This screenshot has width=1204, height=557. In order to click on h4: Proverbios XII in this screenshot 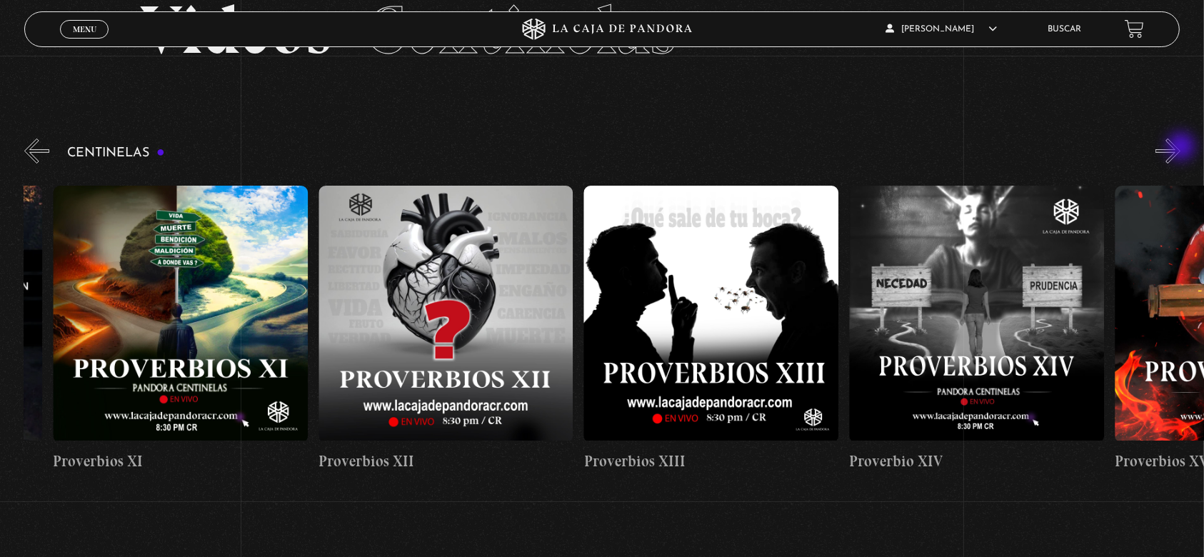, I will do `click(446, 461)`.